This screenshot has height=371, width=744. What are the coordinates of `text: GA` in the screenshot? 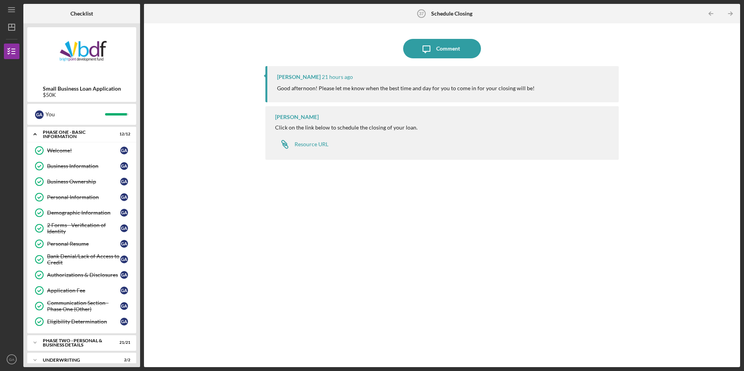 It's located at (12, 359).